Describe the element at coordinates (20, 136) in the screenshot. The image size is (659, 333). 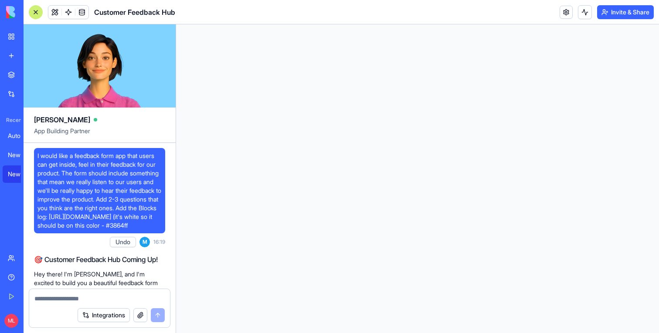
I see `a: Auto Task Generator` at that location.